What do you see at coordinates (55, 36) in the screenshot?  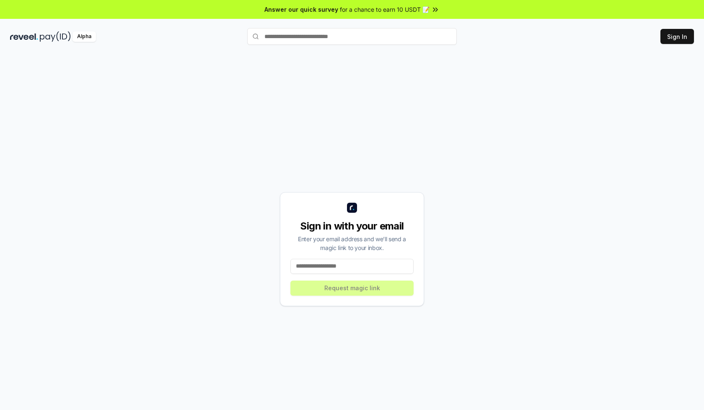 I see `img: pay_id` at bounding box center [55, 36].